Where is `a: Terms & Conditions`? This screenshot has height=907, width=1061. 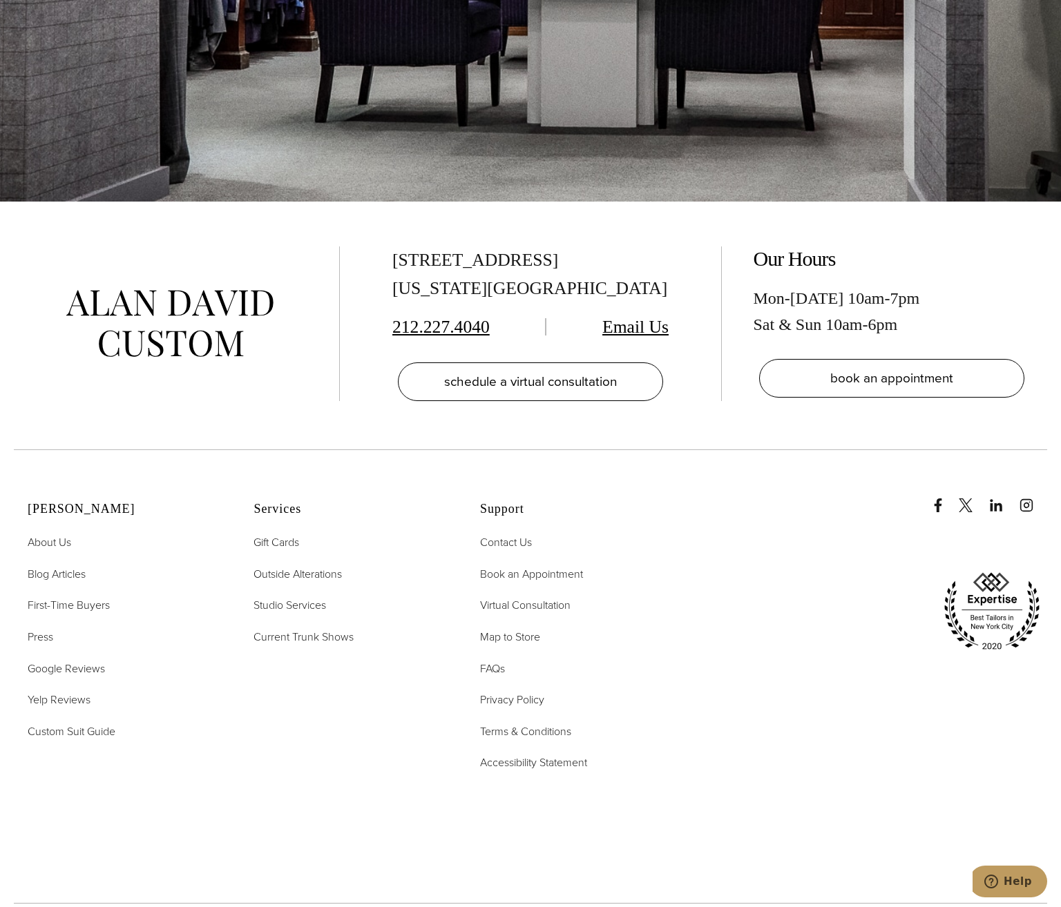
a: Terms & Conditions is located at coordinates (525, 732).